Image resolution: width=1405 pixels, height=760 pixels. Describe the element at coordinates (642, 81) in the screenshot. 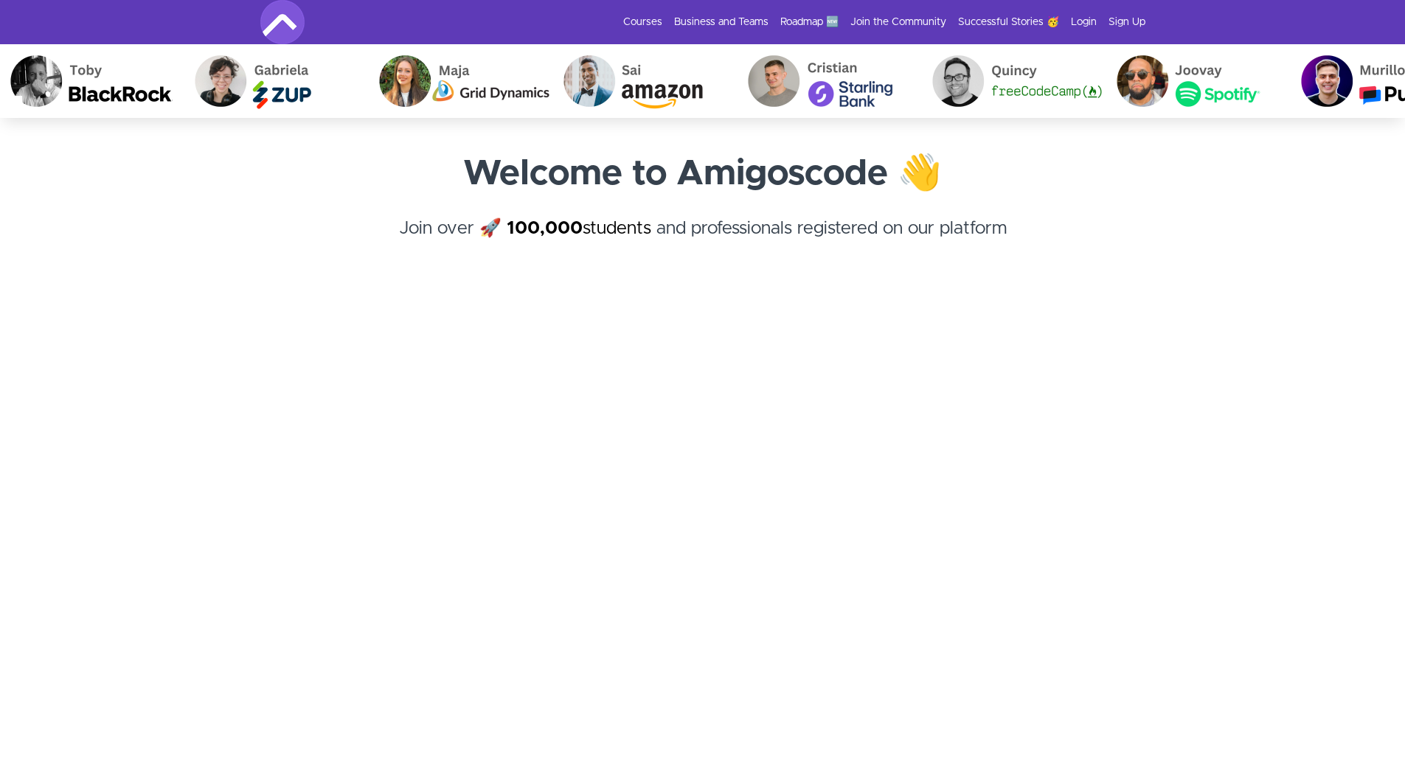

I see `img: Sai` at that location.